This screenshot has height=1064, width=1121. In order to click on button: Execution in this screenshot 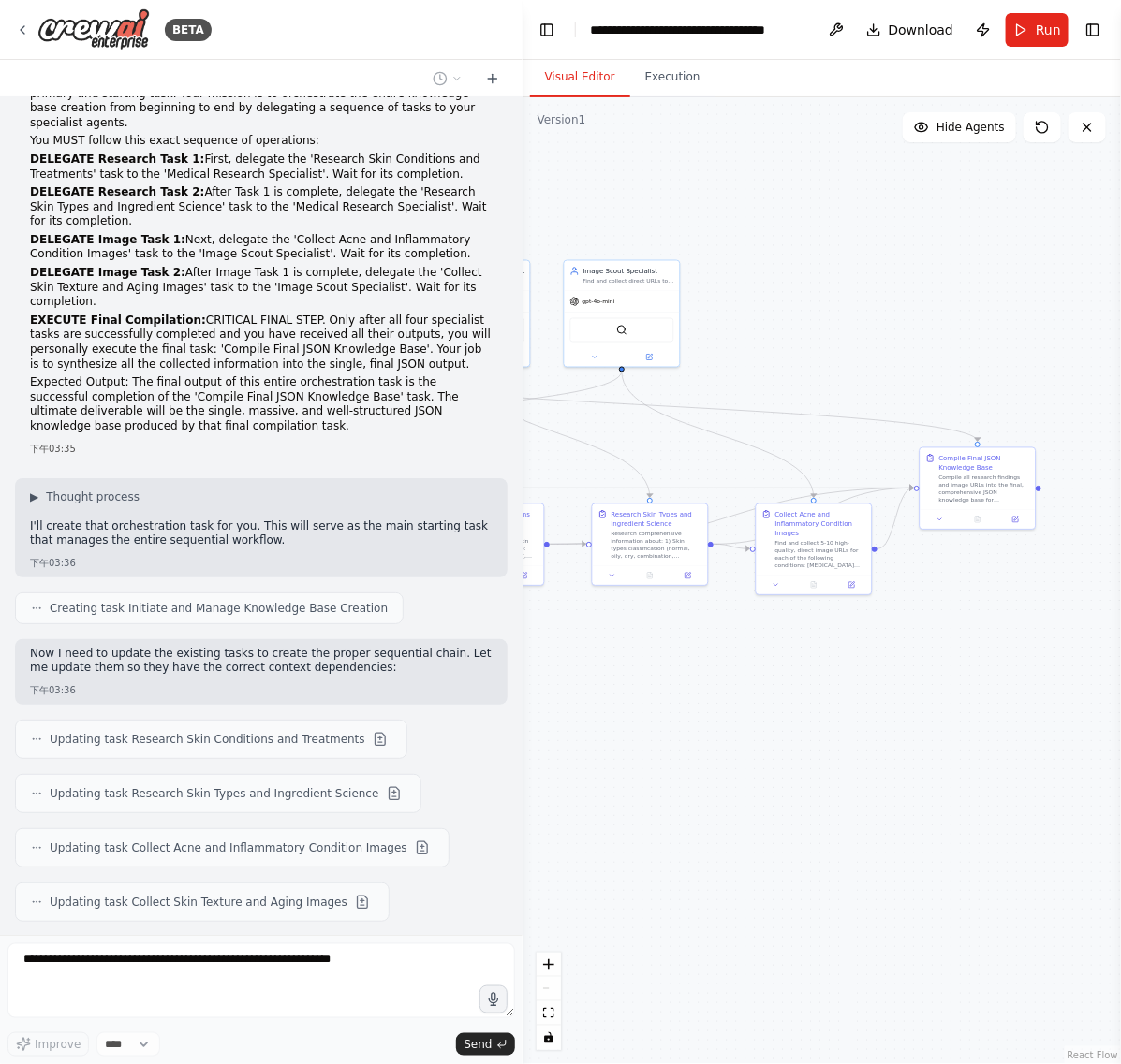, I will do `click(672, 78)`.